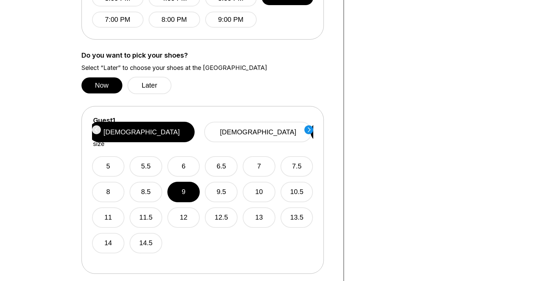 This screenshot has height=281, width=558. I want to click on button: Later, so click(150, 85).